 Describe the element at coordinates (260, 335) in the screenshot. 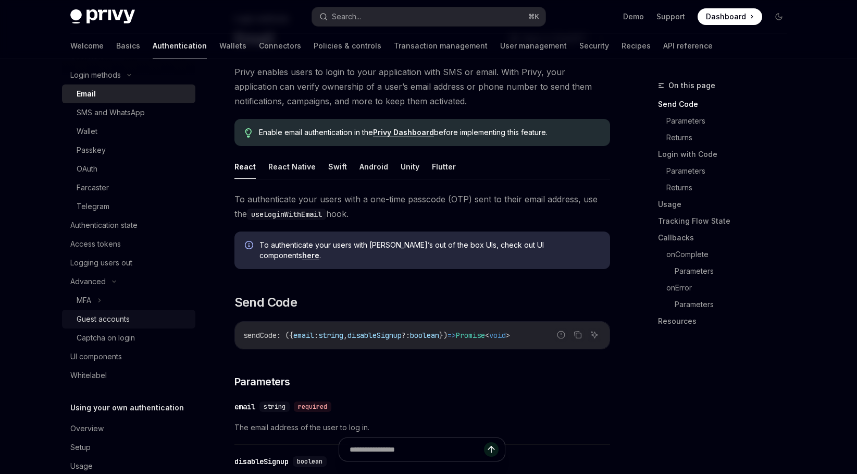

I see `span: sendCode` at that location.